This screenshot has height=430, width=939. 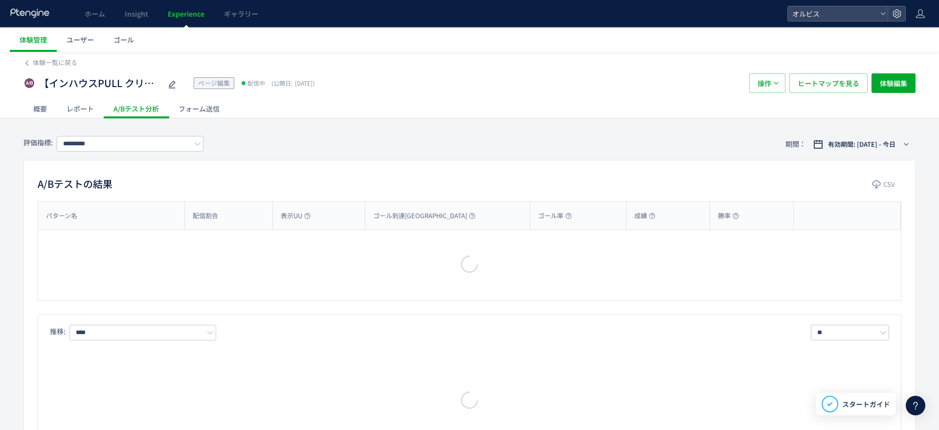 What do you see at coordinates (55, 62) in the screenshot?
I see `span: 体験一覧に戻る` at bounding box center [55, 62].